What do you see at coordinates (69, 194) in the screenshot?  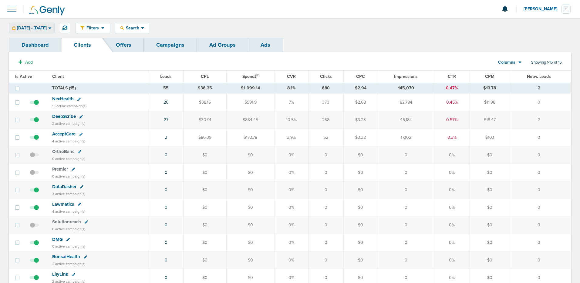 I see `small: 3 active campaign(s)` at bounding box center [69, 194].